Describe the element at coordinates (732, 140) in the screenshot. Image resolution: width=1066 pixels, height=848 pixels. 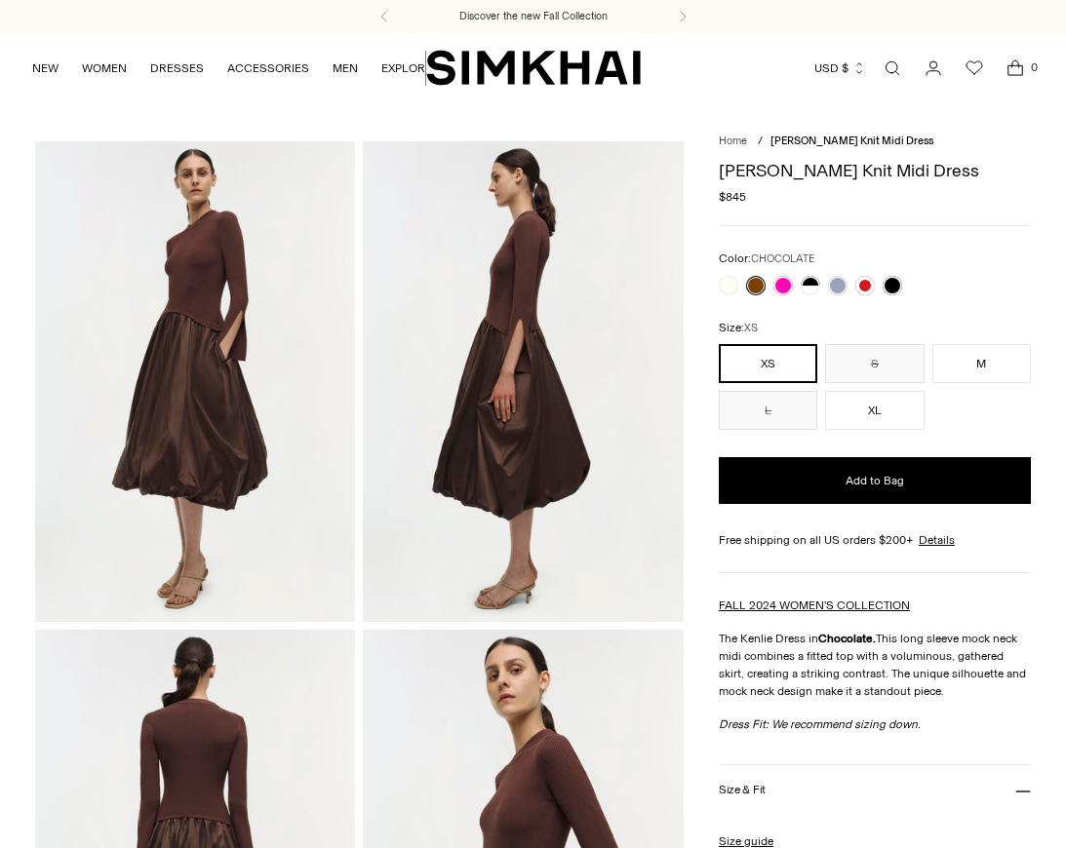
I see `a: Home` at that location.